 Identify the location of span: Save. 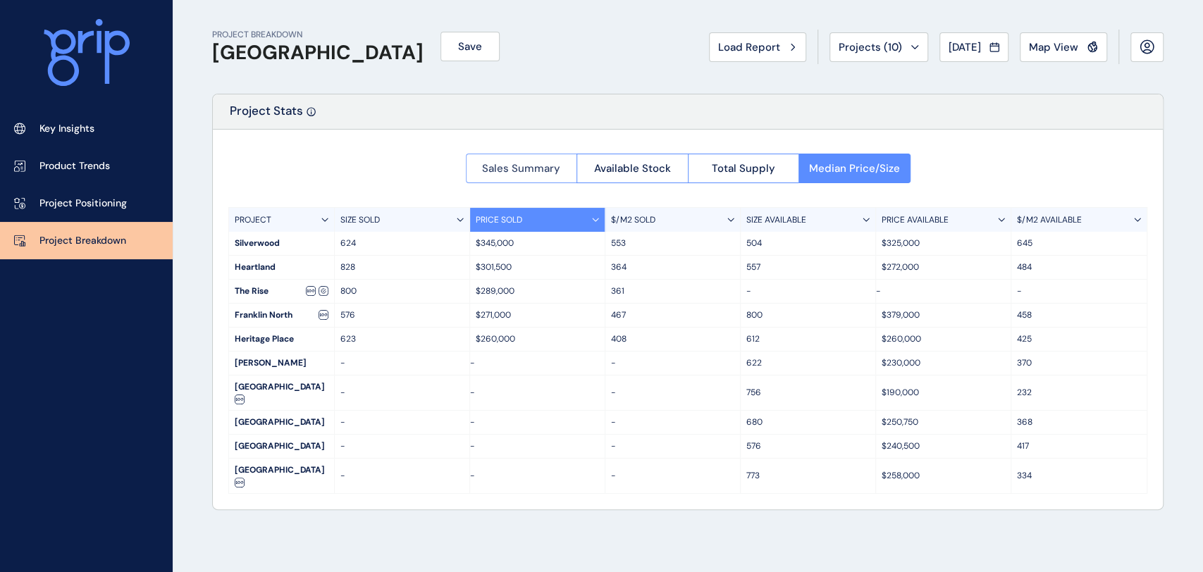
(470, 47).